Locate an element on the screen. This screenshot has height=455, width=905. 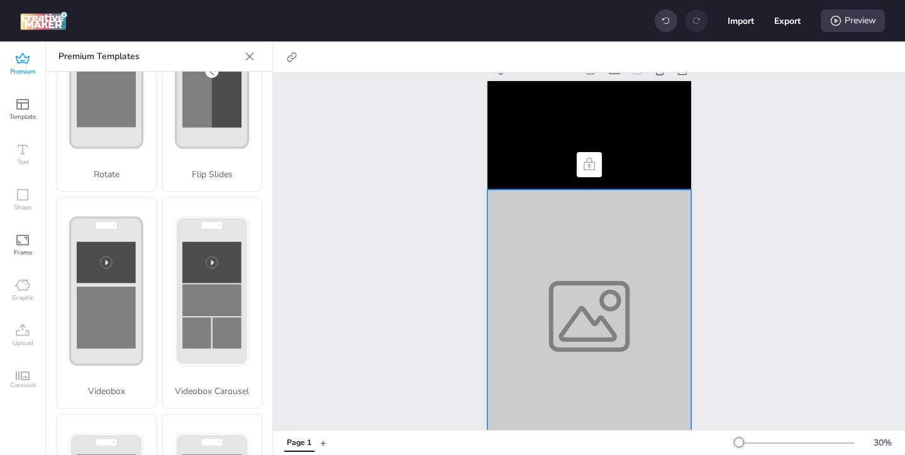
p: Videobox is located at coordinates (106, 391).